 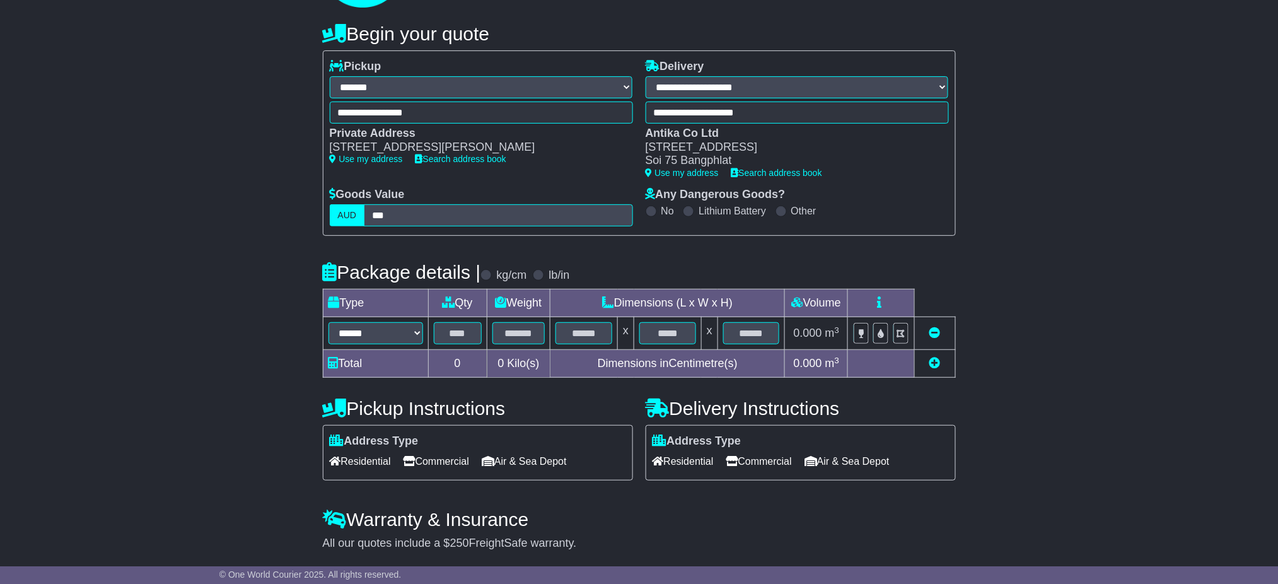 What do you see at coordinates (675, 67) in the screenshot?
I see `label: Delivery` at bounding box center [675, 67].